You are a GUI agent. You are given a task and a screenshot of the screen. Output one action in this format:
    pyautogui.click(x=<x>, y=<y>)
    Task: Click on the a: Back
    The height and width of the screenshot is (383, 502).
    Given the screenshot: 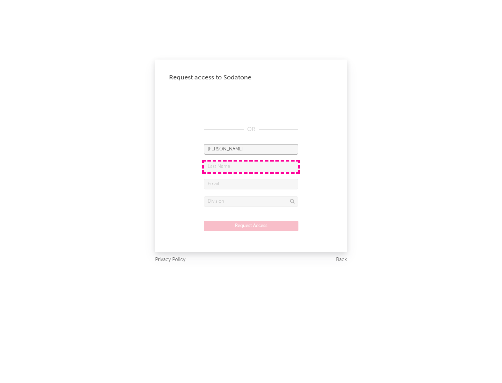 What is the action you would take?
    pyautogui.click(x=341, y=260)
    